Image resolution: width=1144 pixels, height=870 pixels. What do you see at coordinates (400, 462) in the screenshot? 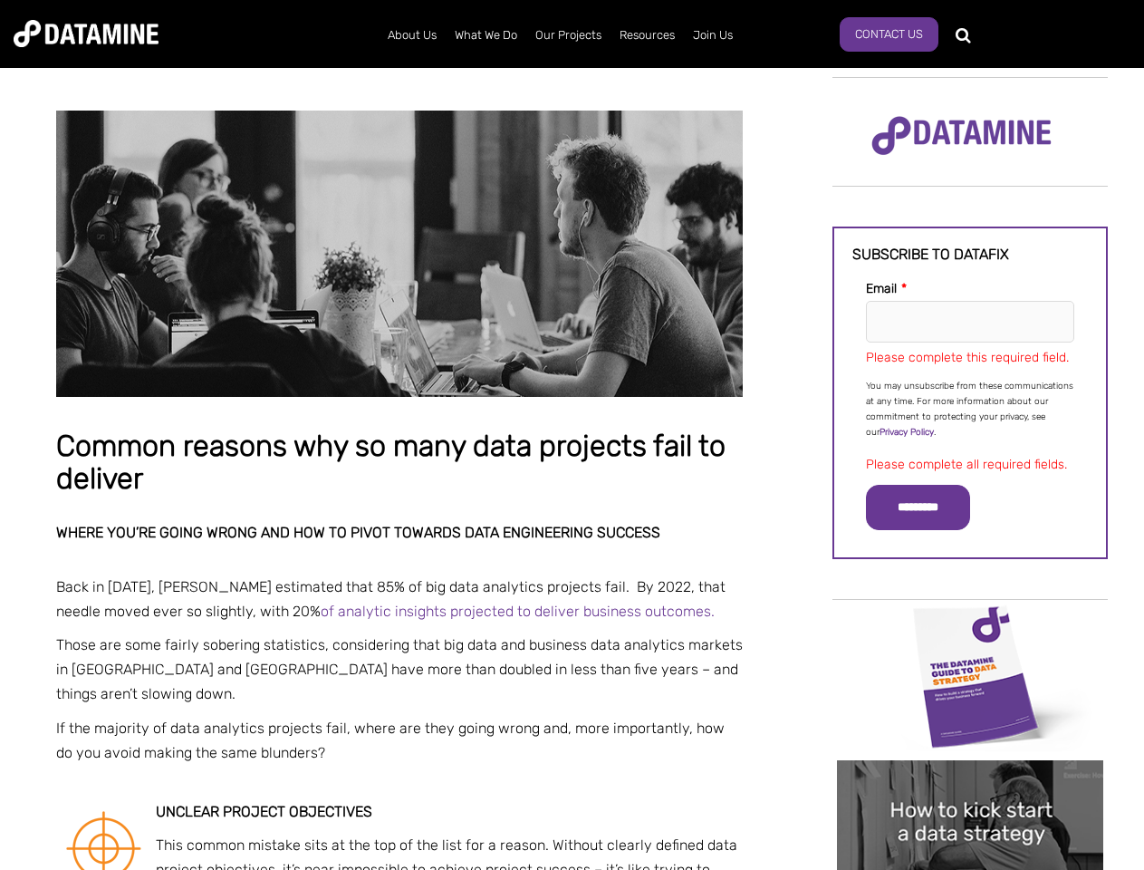
I see `h1: Common reasons why so many data projects fail to deliver` at bounding box center [400, 462].